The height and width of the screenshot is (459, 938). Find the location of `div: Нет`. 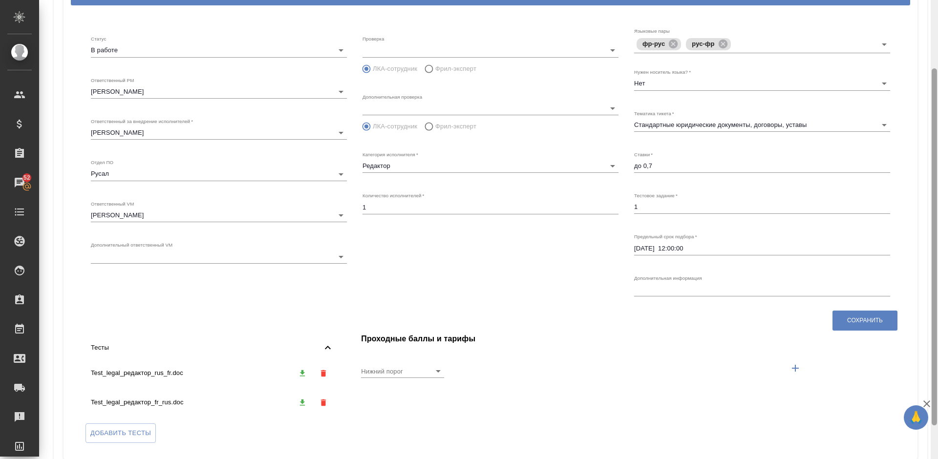

div: Нет is located at coordinates (762, 84).